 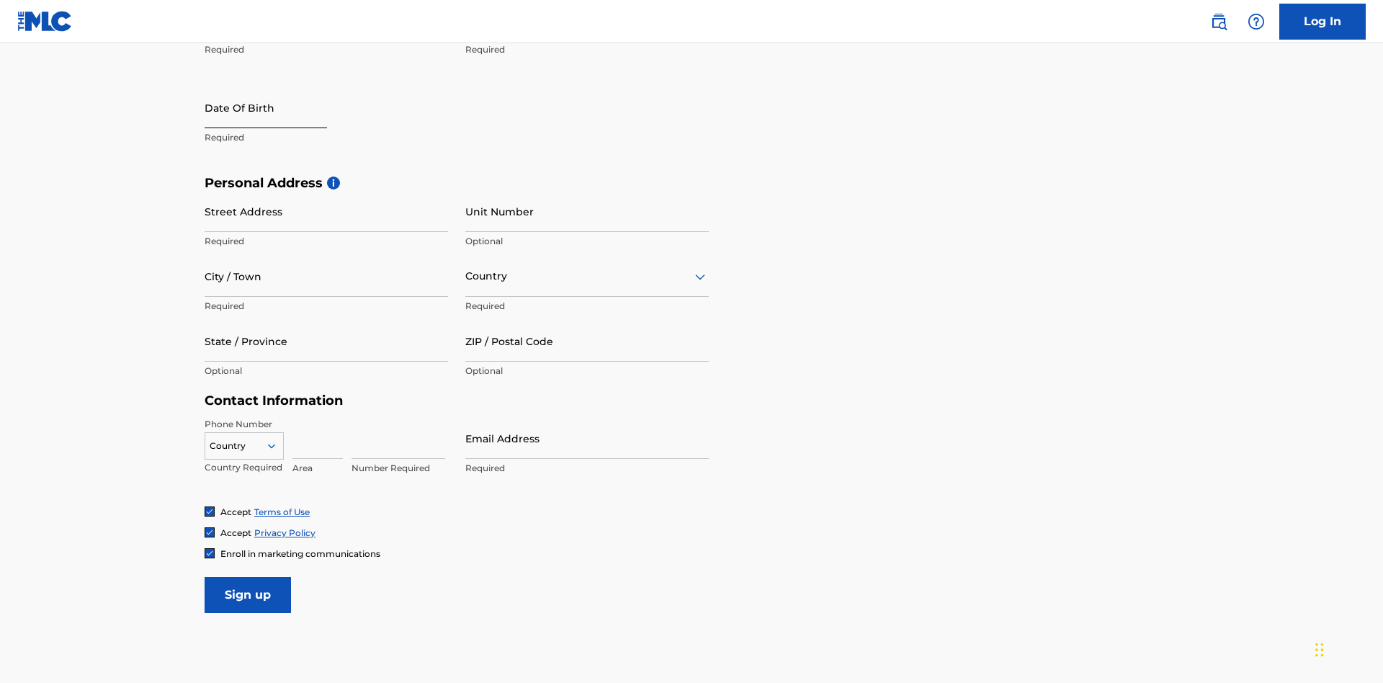 I want to click on a: Terms of Use, so click(x=282, y=512).